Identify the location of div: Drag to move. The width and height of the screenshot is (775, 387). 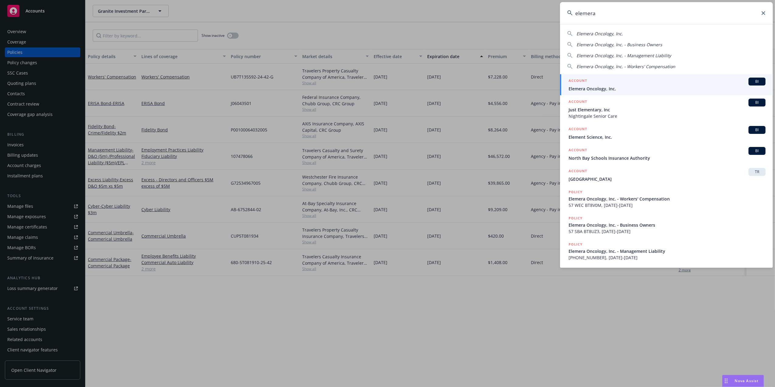
(726, 381).